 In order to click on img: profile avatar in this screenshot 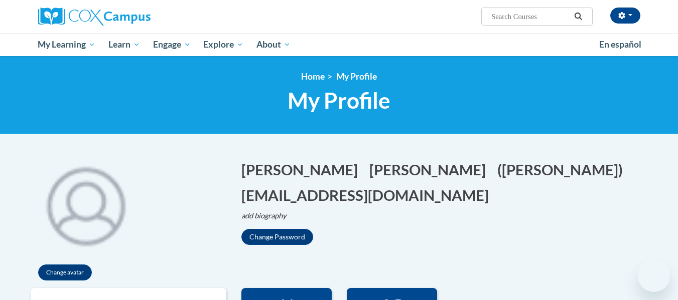, I will do `click(86, 205)`.